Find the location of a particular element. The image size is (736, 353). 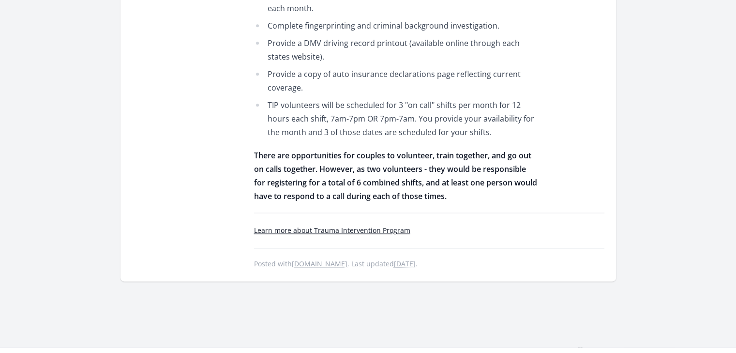

li: TIP volunteers will be scheduled for 3 "on call" shifts per month for 12 hours each shift, 7am-7p... is located at coordinates (395, 118).